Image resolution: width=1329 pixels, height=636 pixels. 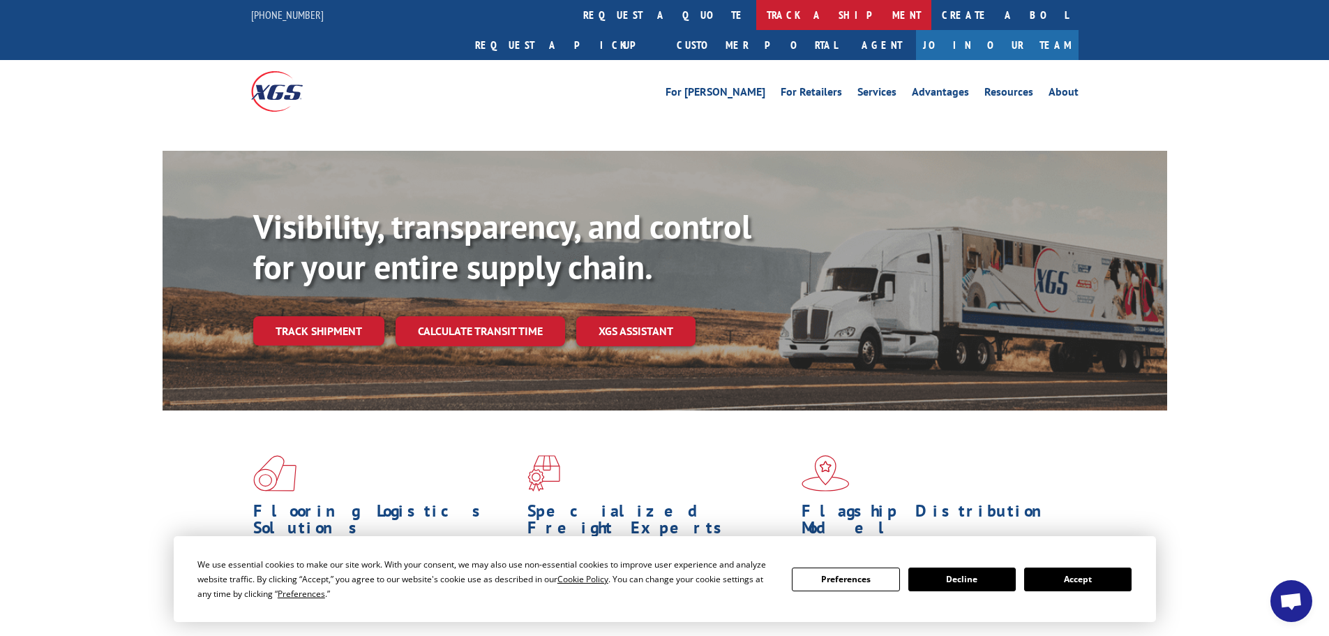 What do you see at coordinates (933, 522) in the screenshot?
I see `h1: Flagship Distribution Model` at bounding box center [933, 522].